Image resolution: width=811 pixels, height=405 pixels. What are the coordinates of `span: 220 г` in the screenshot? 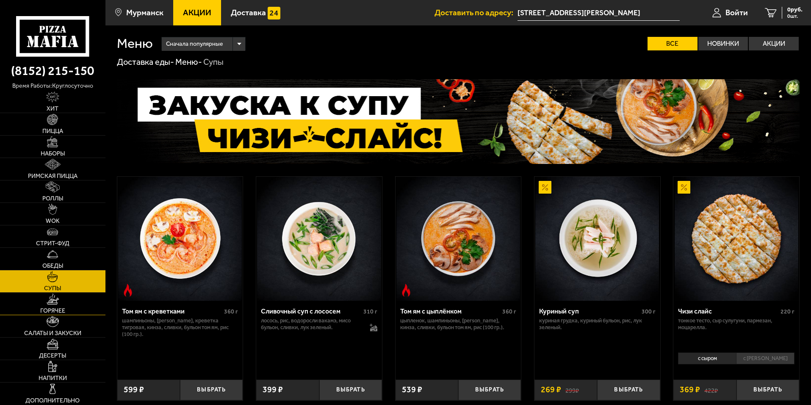 It's located at (787, 311).